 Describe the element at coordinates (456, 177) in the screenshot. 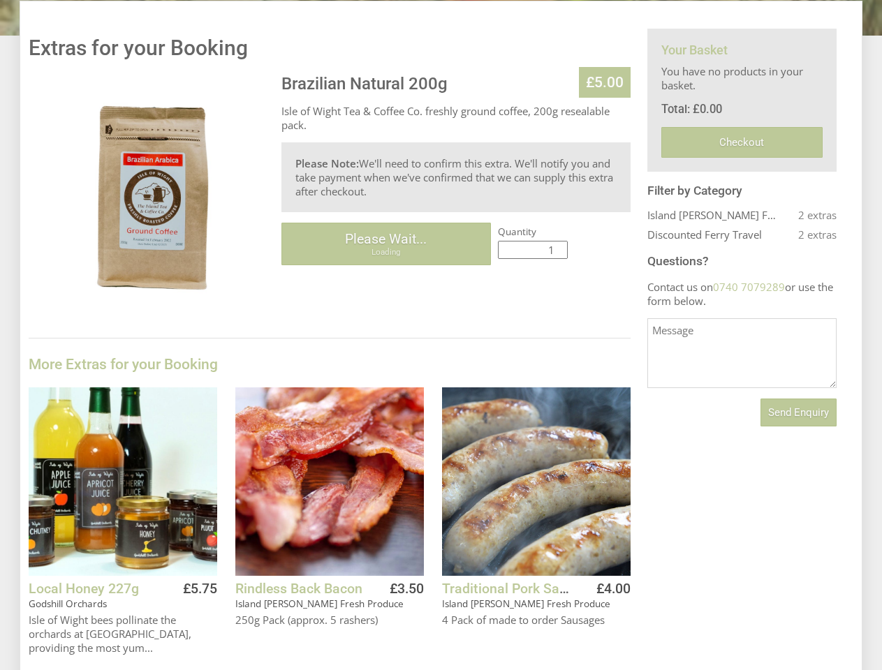

I see `p: We'll need to confirm this extra. We'll notify you and take payment when we've confirmed that we ...` at that location.